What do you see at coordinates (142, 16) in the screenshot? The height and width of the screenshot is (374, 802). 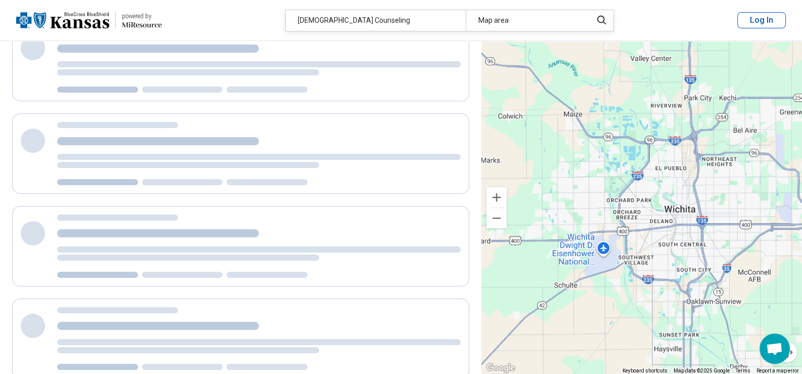 I see `div: powered by` at bounding box center [142, 16].